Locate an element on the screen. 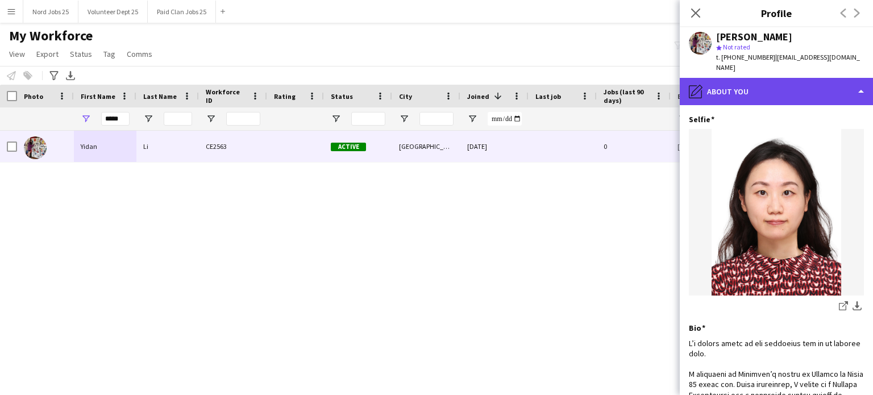 The width and height of the screenshot is (873, 395). div: Li is located at coordinates (168, 146).